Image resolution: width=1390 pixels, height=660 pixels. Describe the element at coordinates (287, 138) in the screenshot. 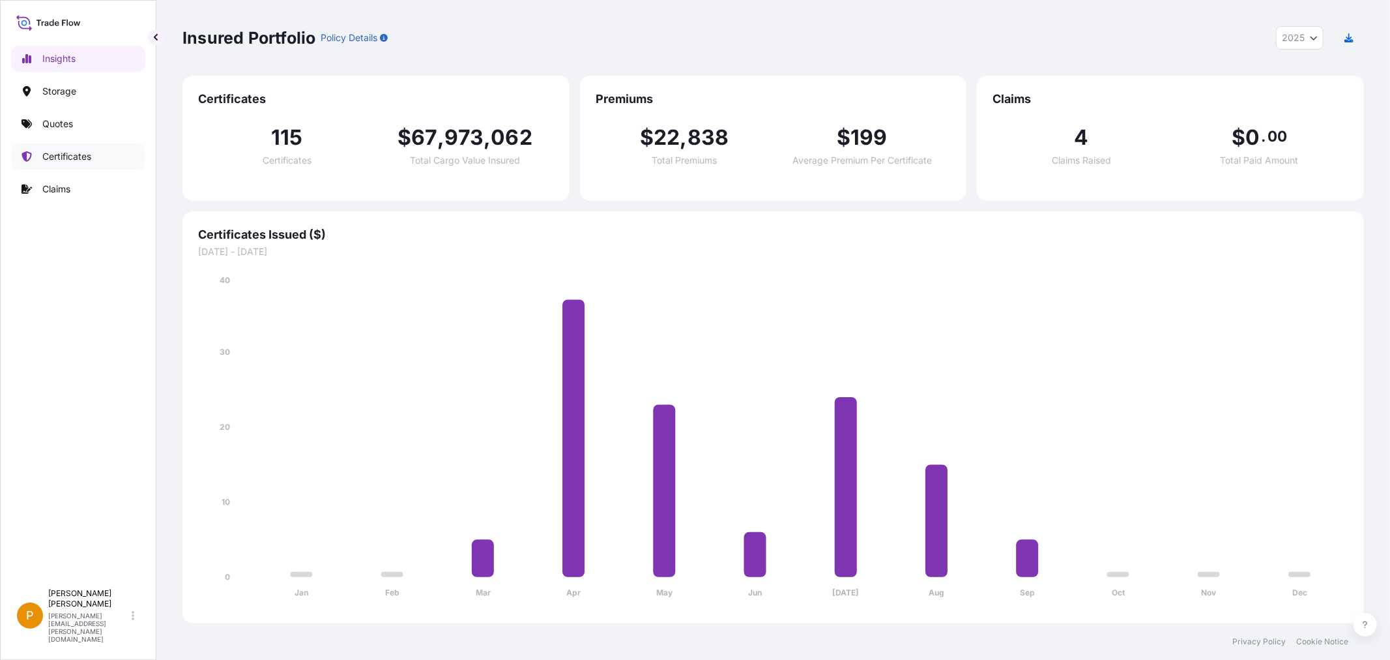

I see `span: 115` at that location.